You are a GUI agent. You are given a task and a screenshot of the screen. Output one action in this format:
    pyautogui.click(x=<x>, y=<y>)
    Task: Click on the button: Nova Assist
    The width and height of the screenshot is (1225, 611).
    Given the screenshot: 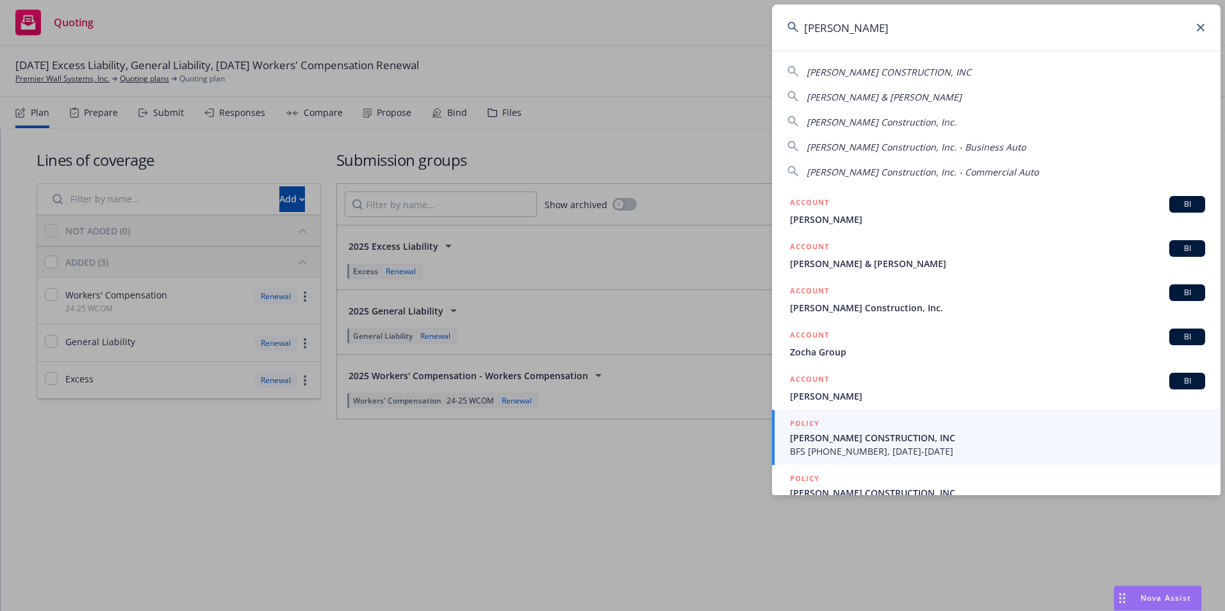 What is the action you would take?
    pyautogui.click(x=1158, y=599)
    